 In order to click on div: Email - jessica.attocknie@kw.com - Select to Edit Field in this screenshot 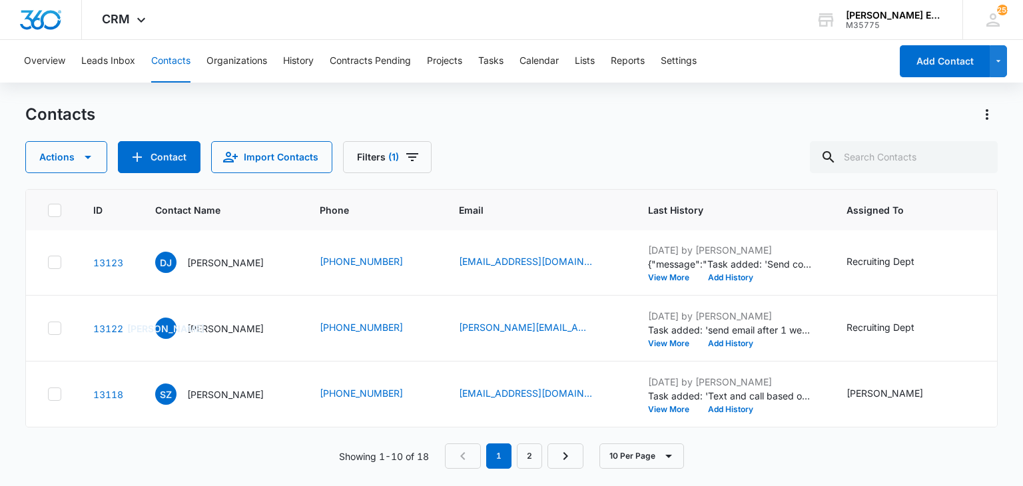, I will do `click(538, 328)`.